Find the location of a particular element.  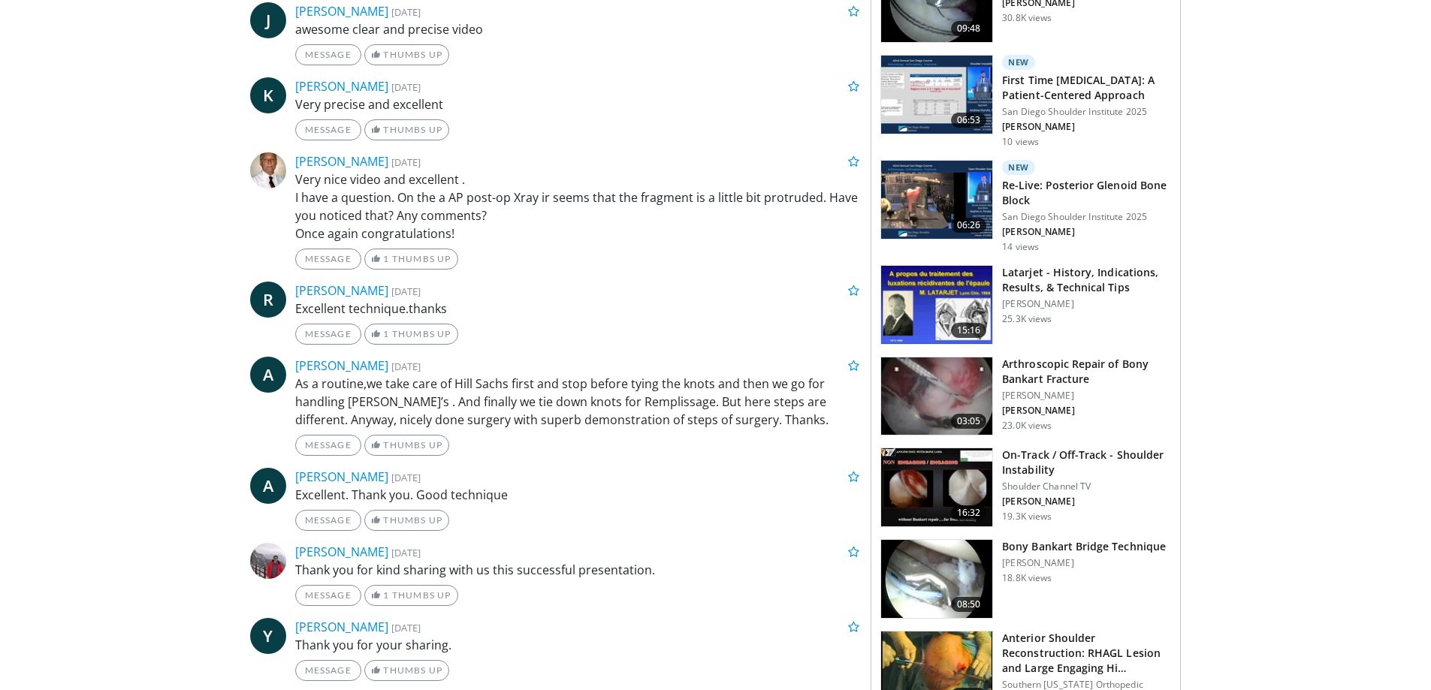

p: Shoulder Channel TV is located at coordinates (1086, 487).